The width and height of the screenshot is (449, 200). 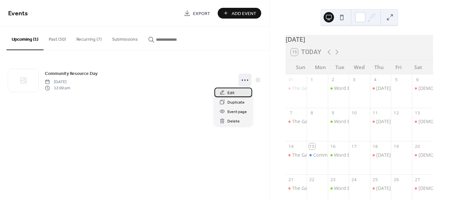 I want to click on div: 2, so click(x=333, y=79).